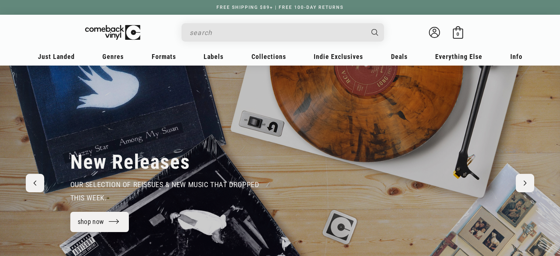 The width and height of the screenshot is (560, 256). I want to click on span: 0, so click(458, 34).